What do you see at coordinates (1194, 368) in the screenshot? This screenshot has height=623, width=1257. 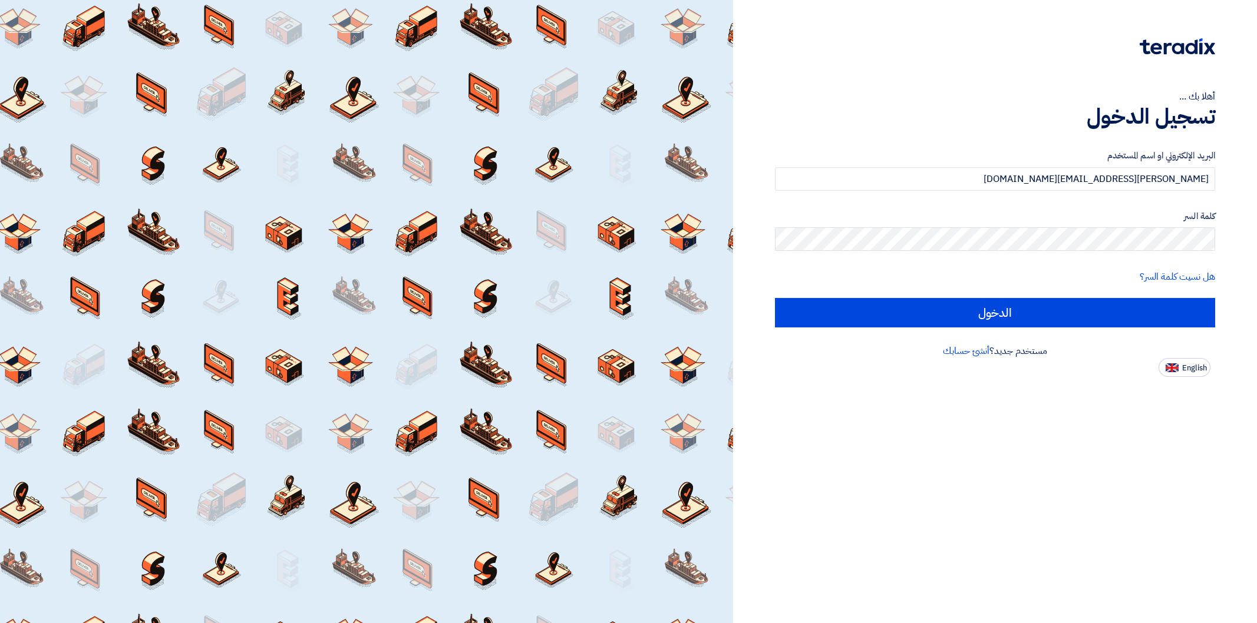 I see `span: English` at bounding box center [1194, 368].